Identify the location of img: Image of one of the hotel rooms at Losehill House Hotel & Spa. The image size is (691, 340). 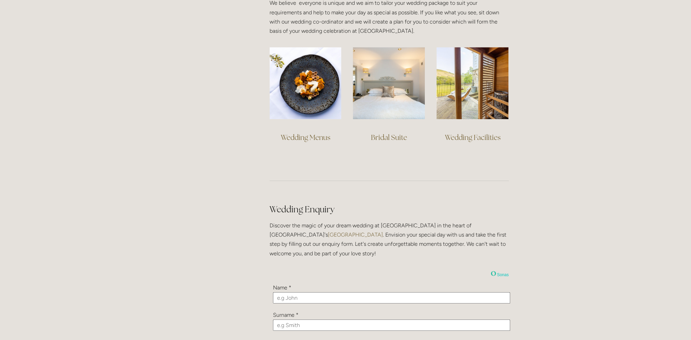
(389, 83).